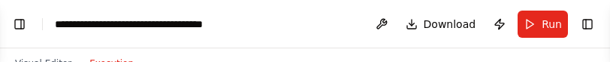  I want to click on button: Show left sidebar, so click(20, 24).